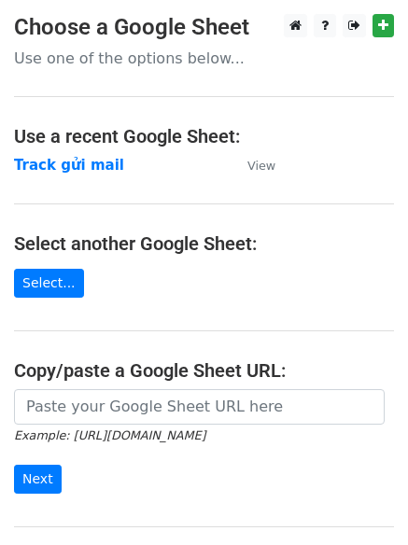 The image size is (408, 545). What do you see at coordinates (204, 27) in the screenshot?
I see `h3: Choose a Google Sheet` at bounding box center [204, 27].